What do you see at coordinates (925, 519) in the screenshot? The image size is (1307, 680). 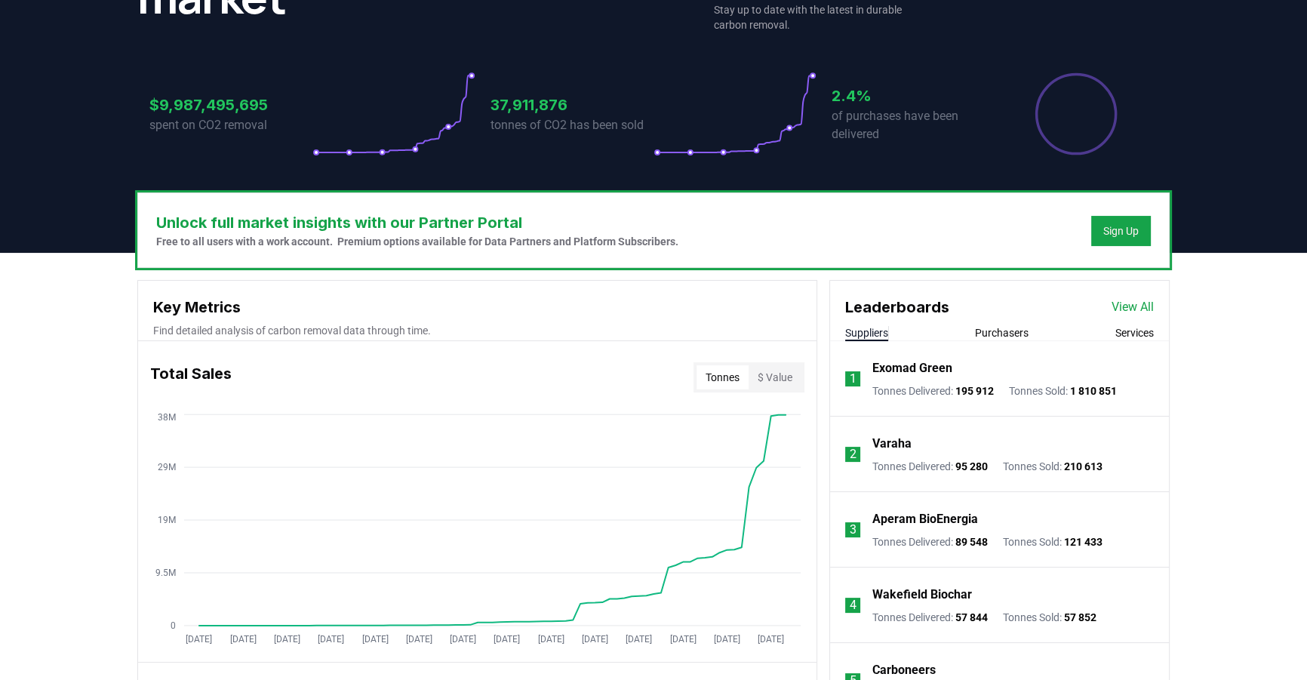 I see `a: Aperam BioEnergia` at bounding box center [925, 519].